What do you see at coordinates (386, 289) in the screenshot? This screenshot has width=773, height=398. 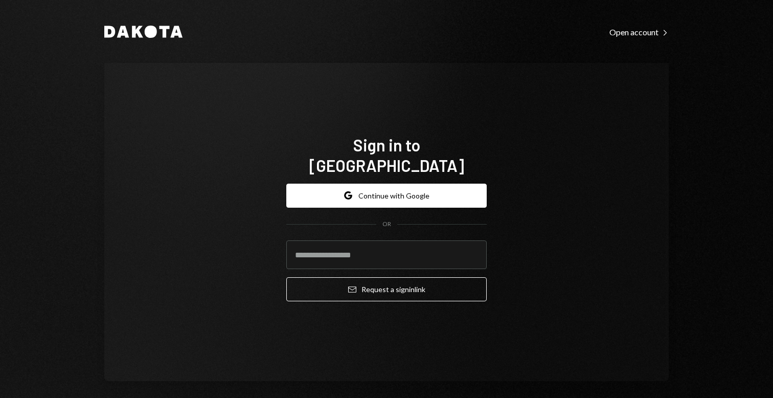 I see `button: Request a signinlink` at bounding box center [386, 289].